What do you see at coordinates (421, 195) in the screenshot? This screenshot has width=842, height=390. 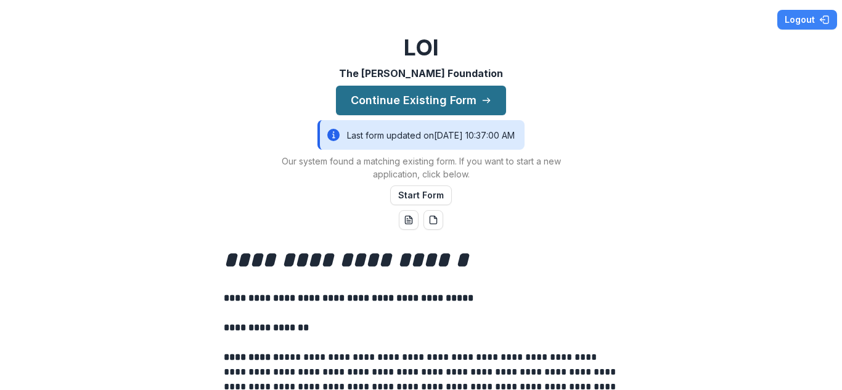 I see `button: Start Form` at bounding box center [421, 195].